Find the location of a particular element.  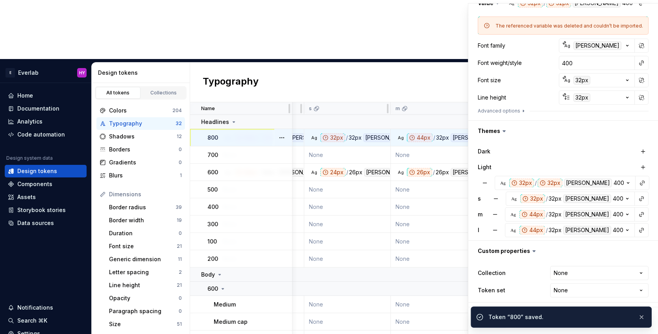

div: Collections is located at coordinates (164, 93).